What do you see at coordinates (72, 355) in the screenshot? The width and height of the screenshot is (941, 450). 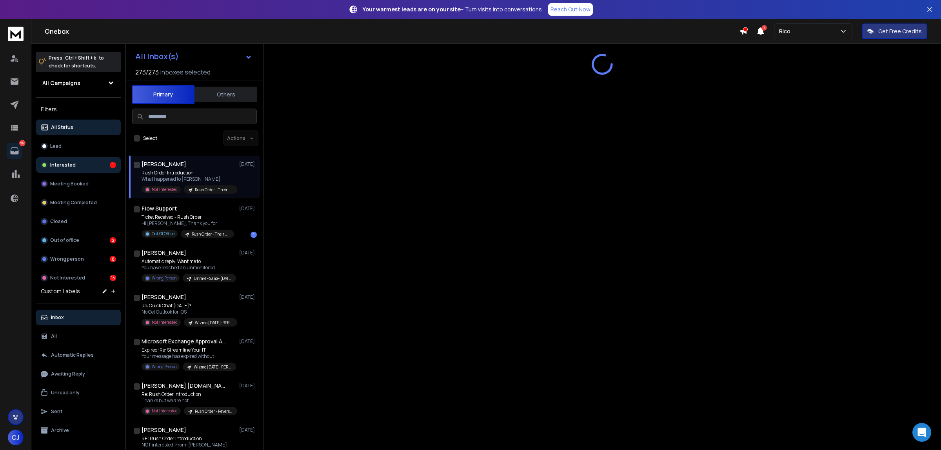 I see `p: Automatic Replies` at bounding box center [72, 355].